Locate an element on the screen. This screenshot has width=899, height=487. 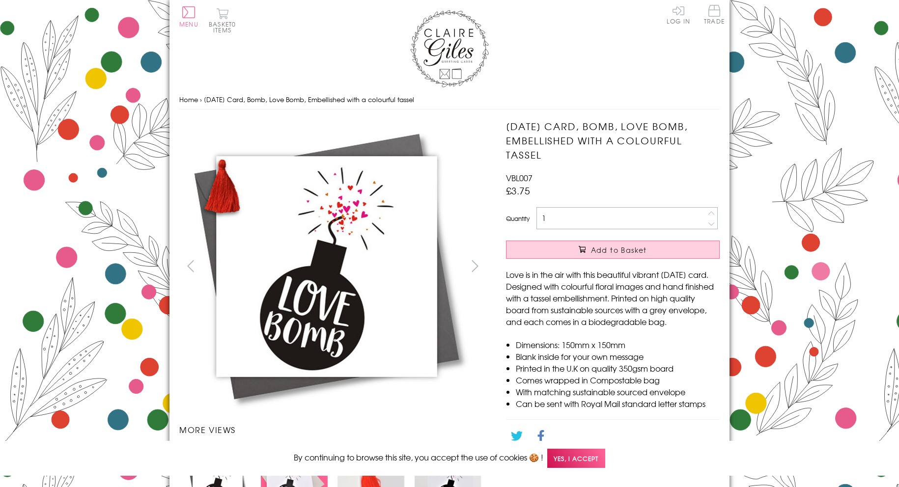
span: Menu is located at coordinates (189, 24).